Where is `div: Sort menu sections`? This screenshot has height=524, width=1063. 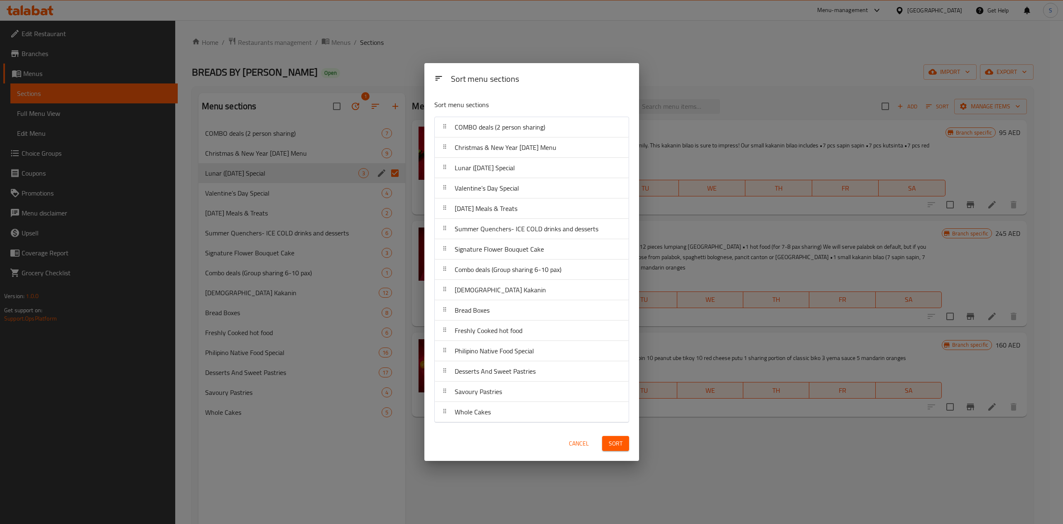 div: Sort menu sections is located at coordinates (540, 79).